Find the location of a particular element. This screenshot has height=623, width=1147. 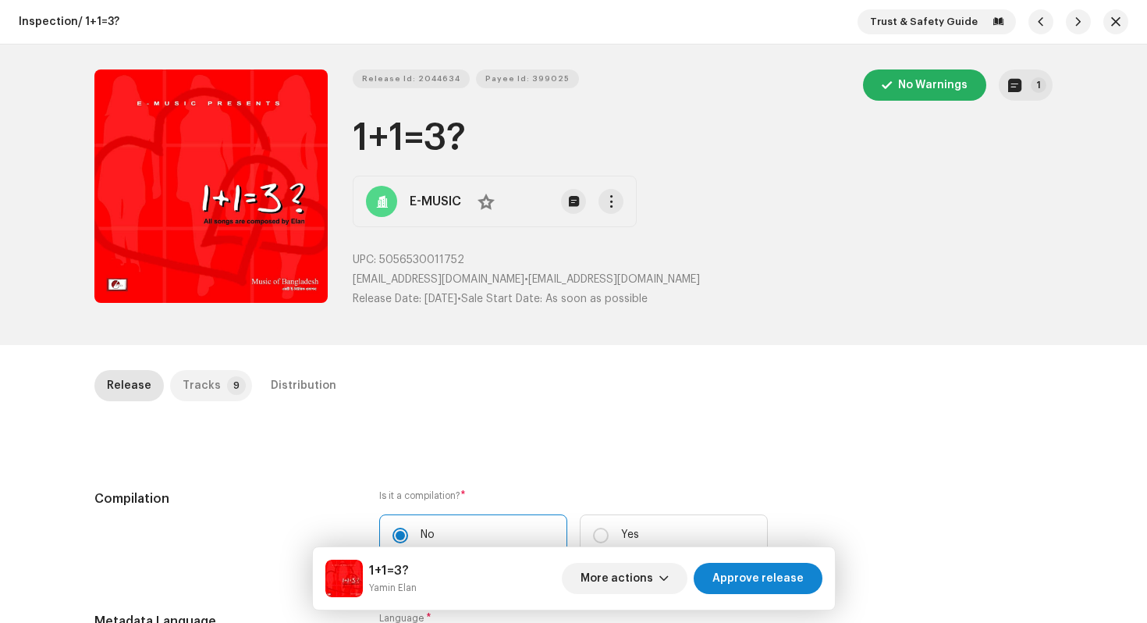

p-badge: 1 is located at coordinates (1039, 85).